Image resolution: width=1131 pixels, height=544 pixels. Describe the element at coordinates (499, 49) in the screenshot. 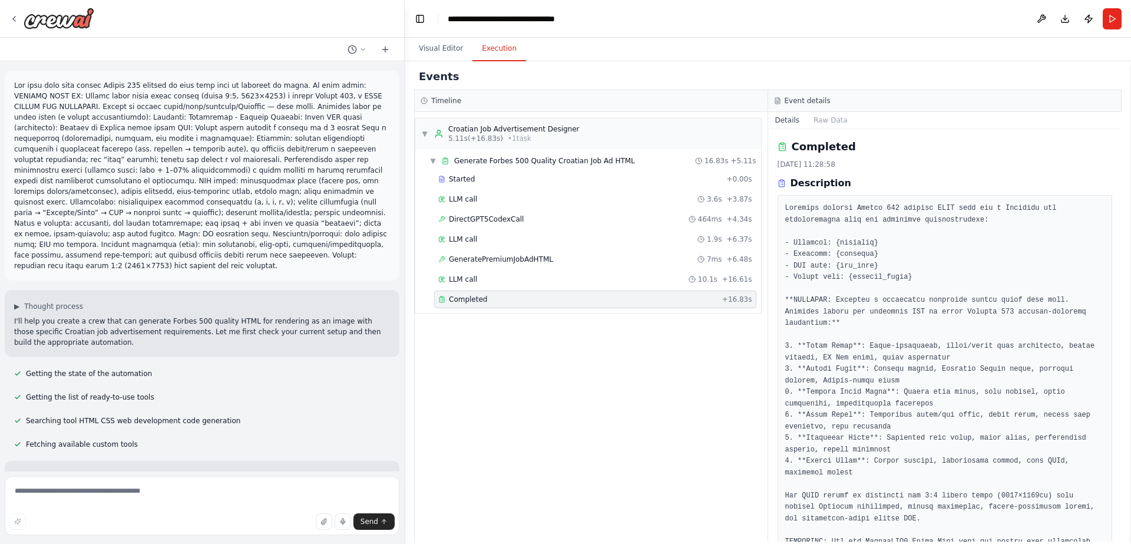

I see `button: Execution` at that location.